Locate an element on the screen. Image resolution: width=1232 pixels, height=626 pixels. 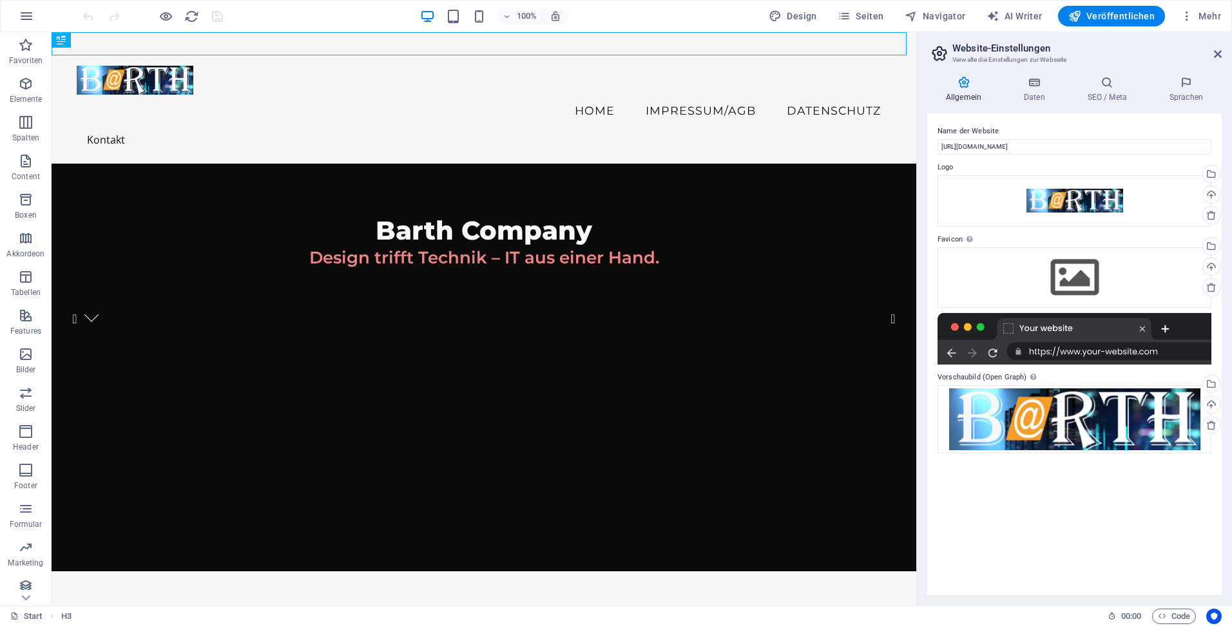
p: Marketing is located at coordinates (25, 563).